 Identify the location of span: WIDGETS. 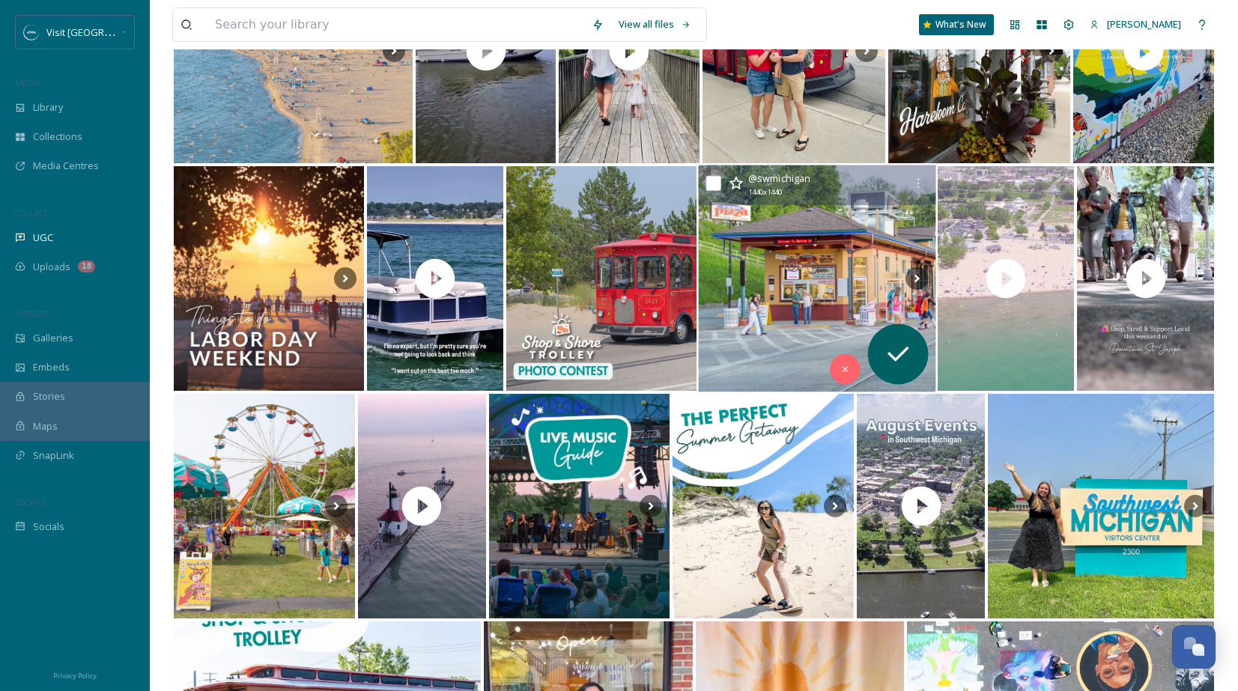
(32, 313).